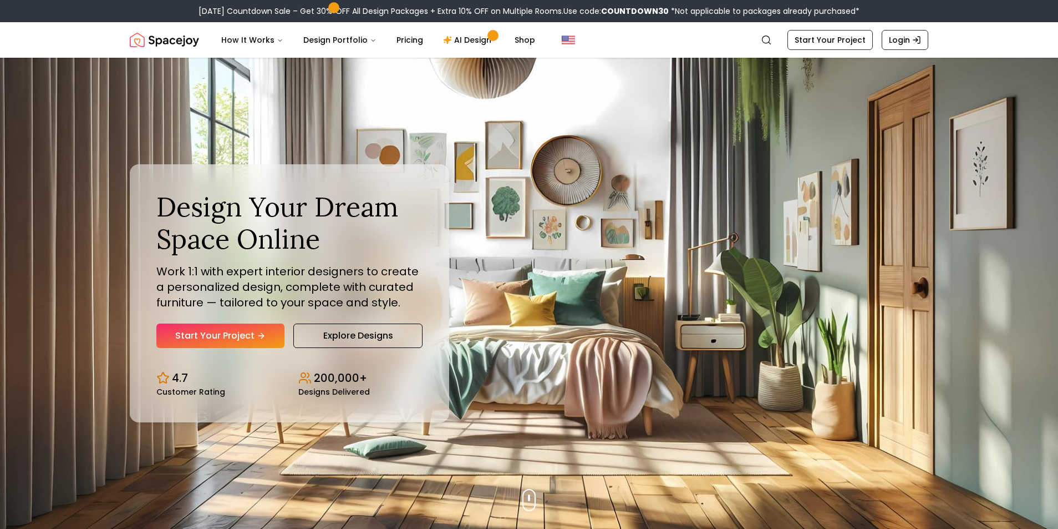 The width and height of the screenshot is (1058, 529). Describe the element at coordinates (378, 40) in the screenshot. I see `nav: Main` at that location.